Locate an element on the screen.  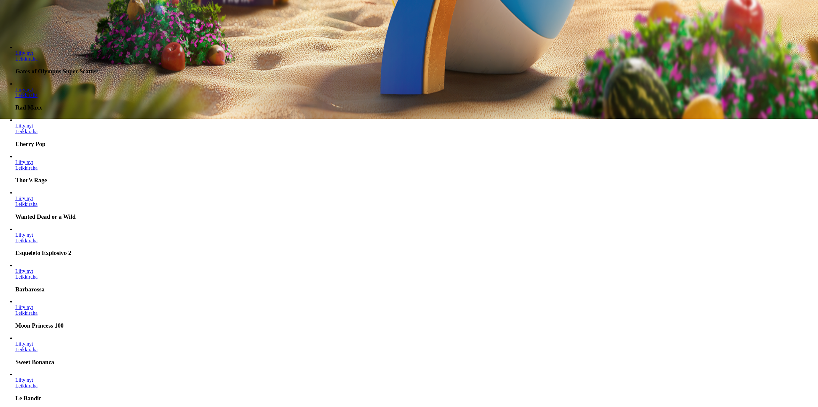
h3: Le Bandit is located at coordinates (415, 398).